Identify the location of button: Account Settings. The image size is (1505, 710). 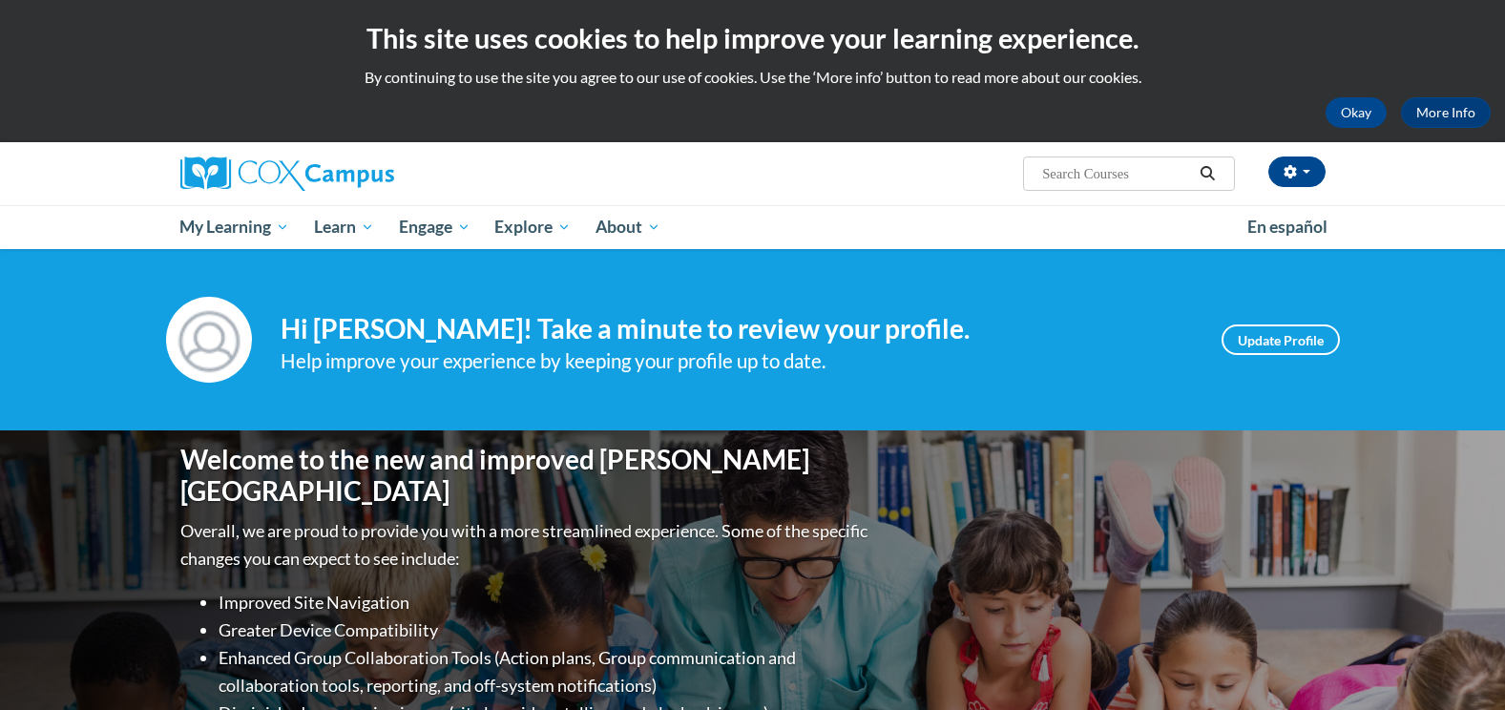
(1297, 172).